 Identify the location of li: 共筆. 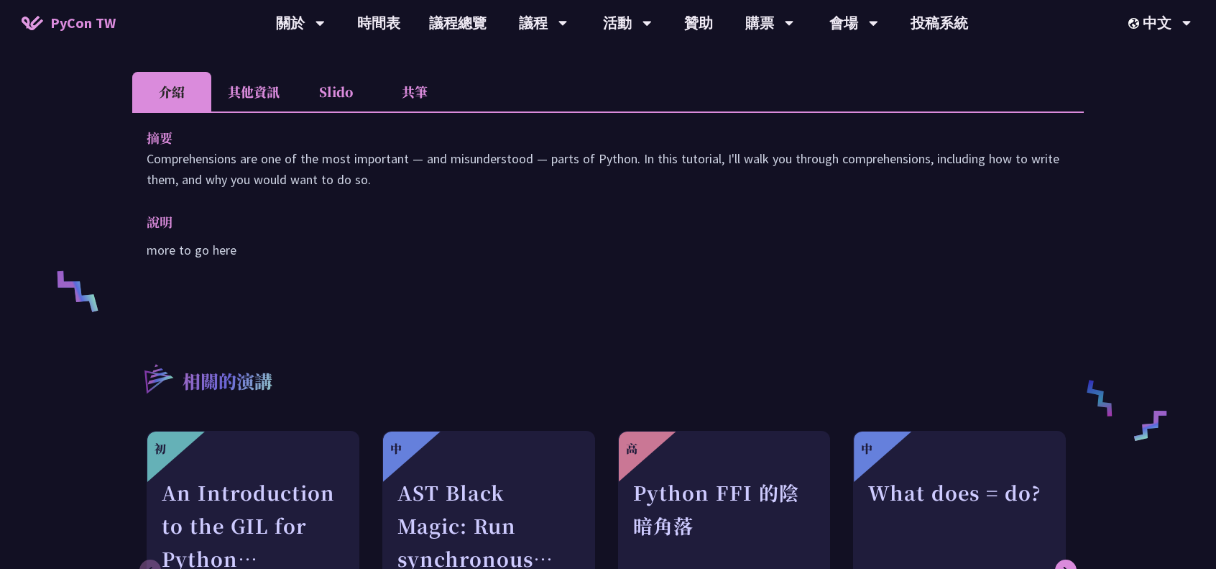
(415, 91).